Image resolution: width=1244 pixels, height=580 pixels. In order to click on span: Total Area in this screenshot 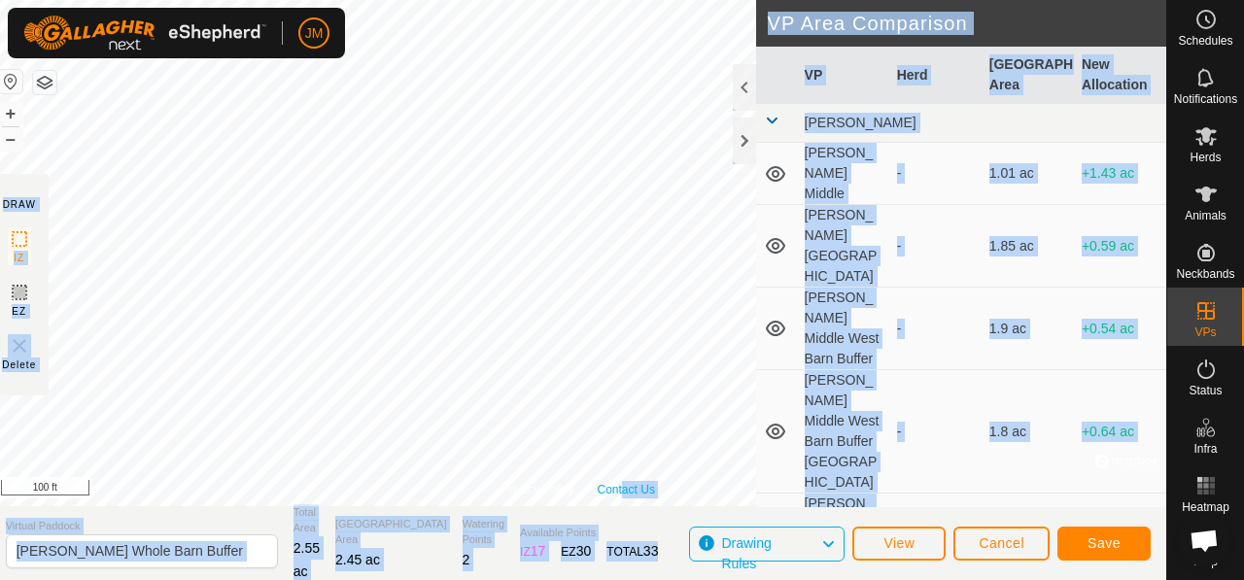, I will do `click(306, 520)`.